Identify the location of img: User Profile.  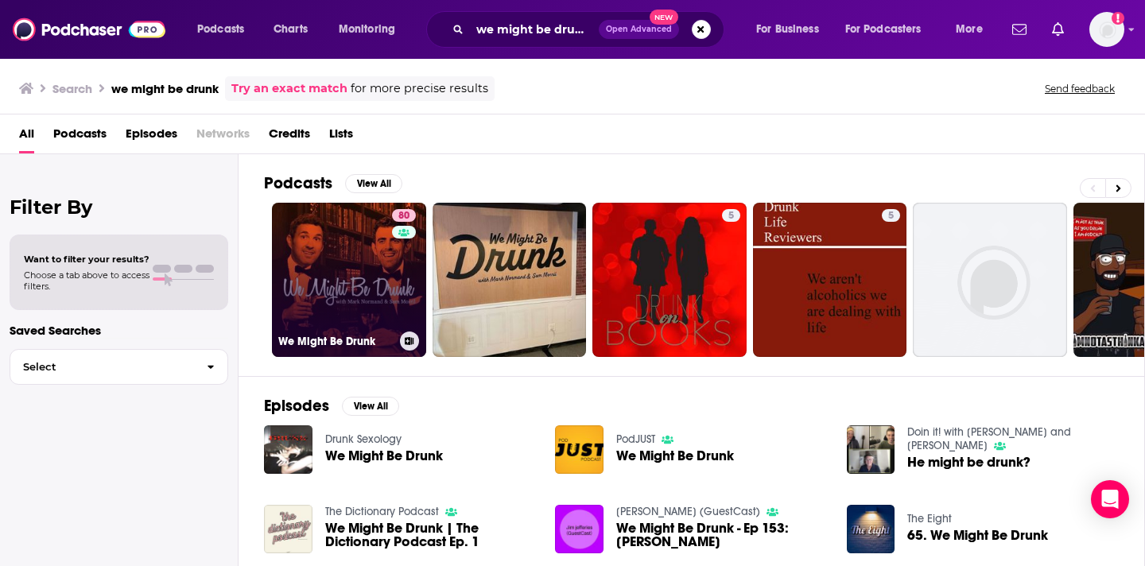
(1107, 29).